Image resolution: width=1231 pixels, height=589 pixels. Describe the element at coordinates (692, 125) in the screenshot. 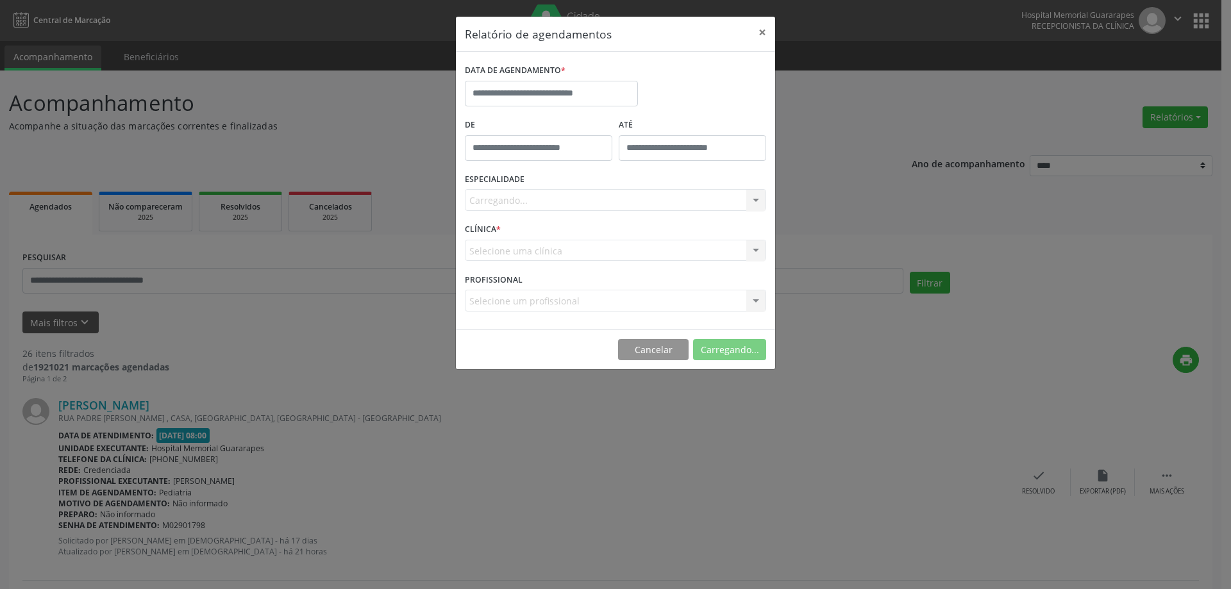

I see `label: ATÉ` at that location.